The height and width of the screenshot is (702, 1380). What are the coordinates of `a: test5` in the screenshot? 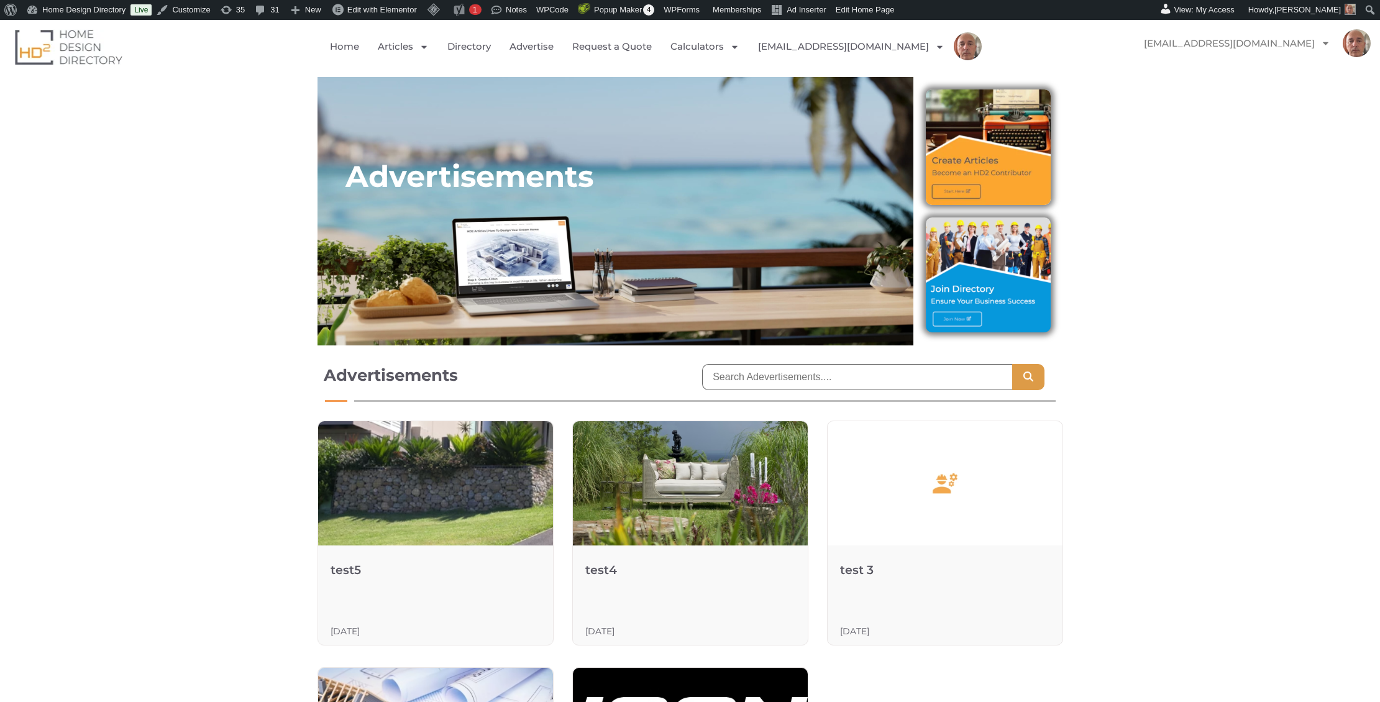 It's located at (346, 570).